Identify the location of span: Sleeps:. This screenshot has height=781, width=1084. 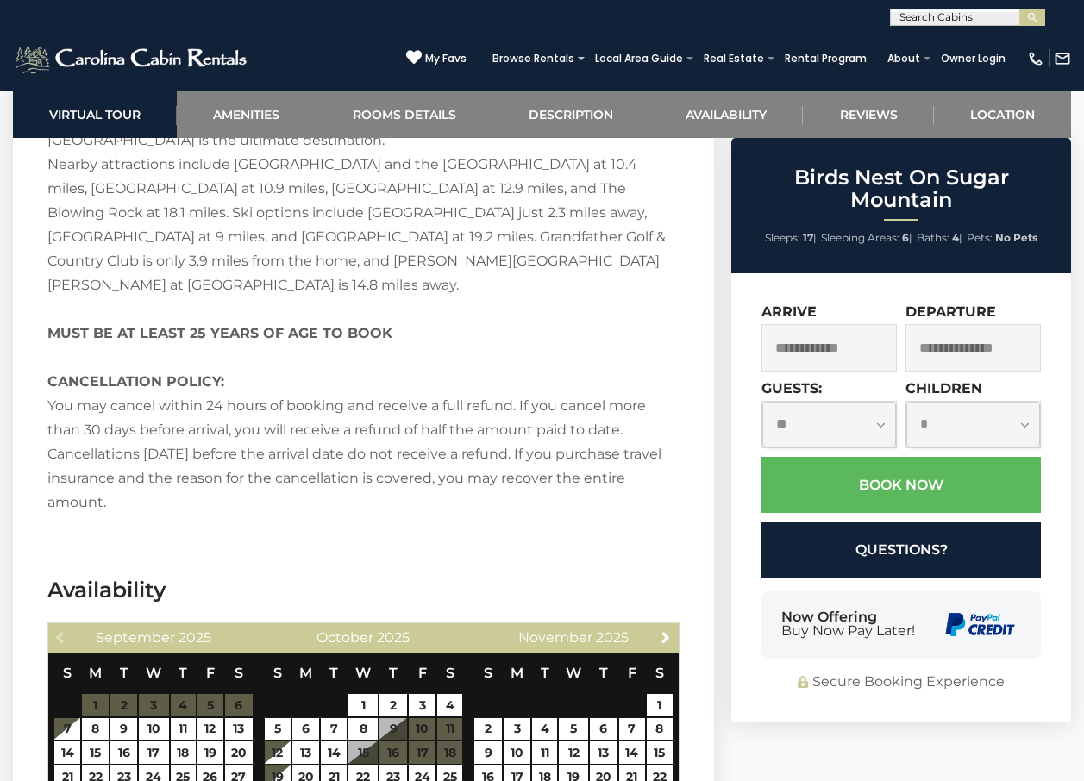
(782, 237).